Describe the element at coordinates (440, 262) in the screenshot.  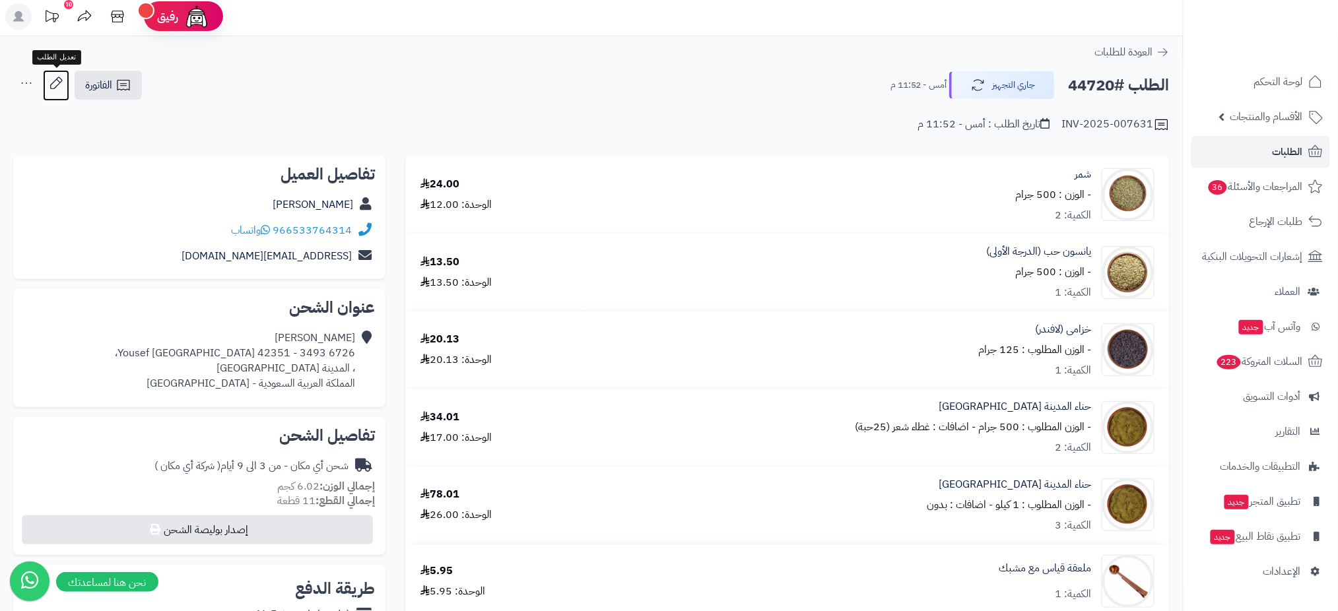
I see `div: 13.50` at that location.